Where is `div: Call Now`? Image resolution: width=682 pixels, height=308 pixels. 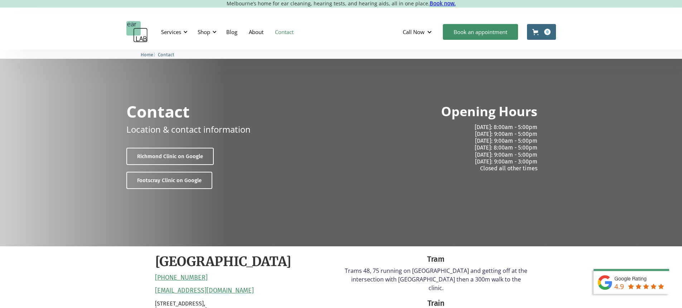 div: Call Now is located at coordinates (414, 32).